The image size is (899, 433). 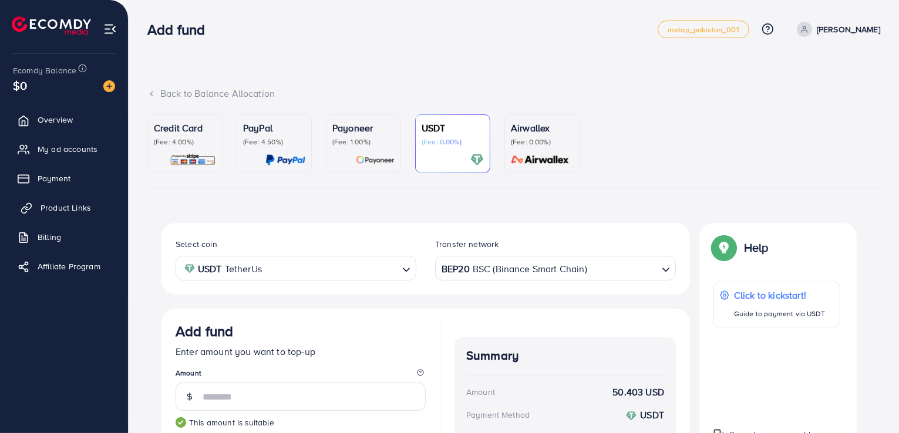 I want to click on span: Affiliate Program, so click(x=69, y=267).